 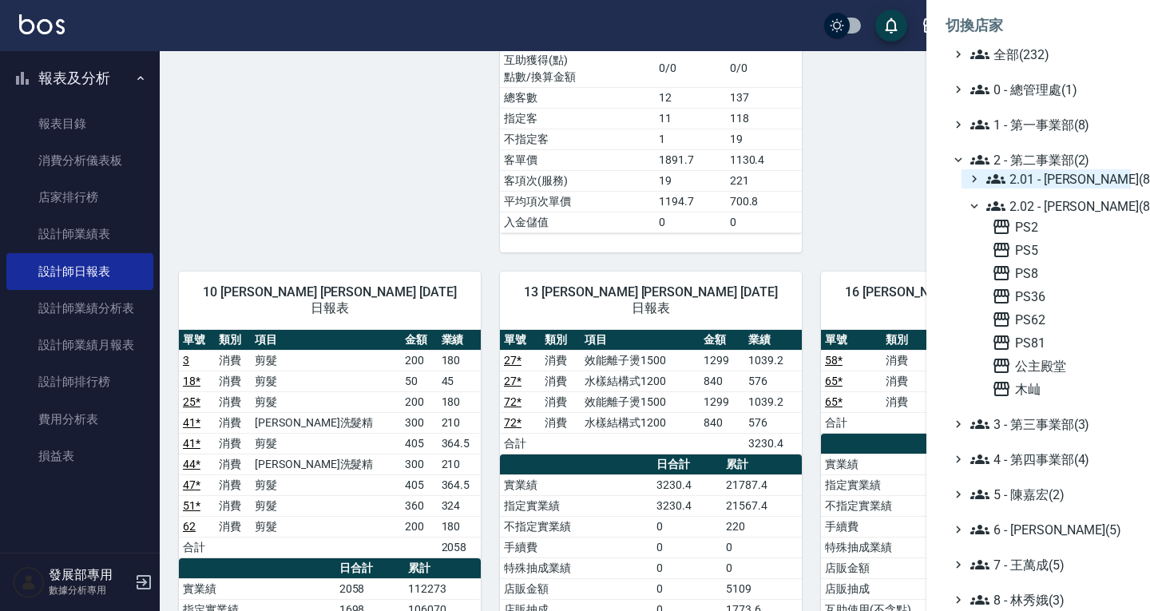 What do you see at coordinates (1038, 26) in the screenshot?
I see `li: 切換店家` at bounding box center [1038, 26].